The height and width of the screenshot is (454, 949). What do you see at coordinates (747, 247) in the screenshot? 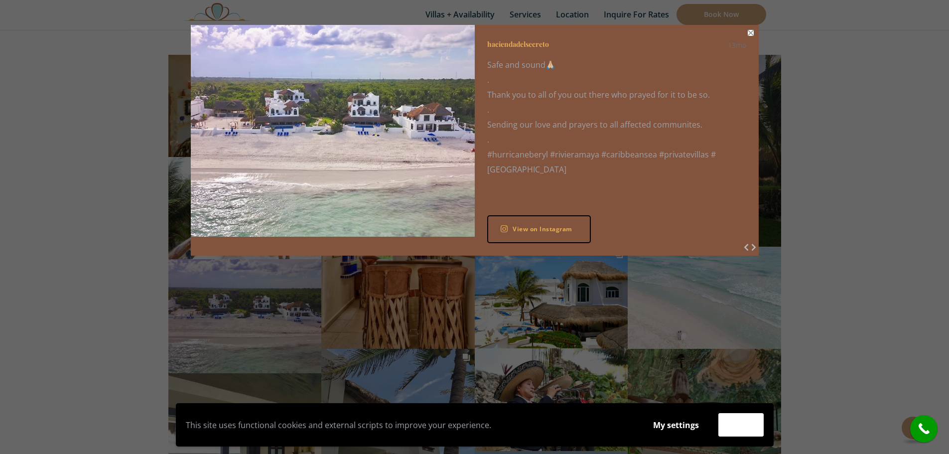
I see `button: Previous Post` at bounding box center [747, 247].